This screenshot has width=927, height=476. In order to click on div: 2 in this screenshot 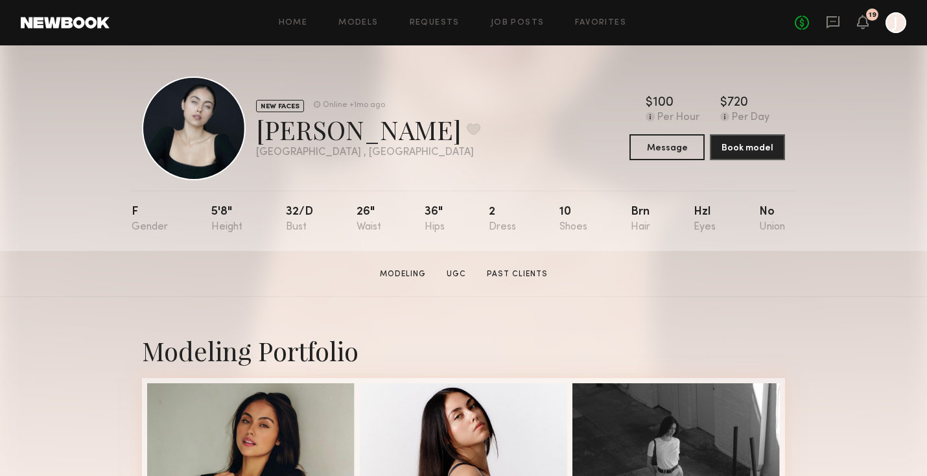, I will do `click(502, 219)`.